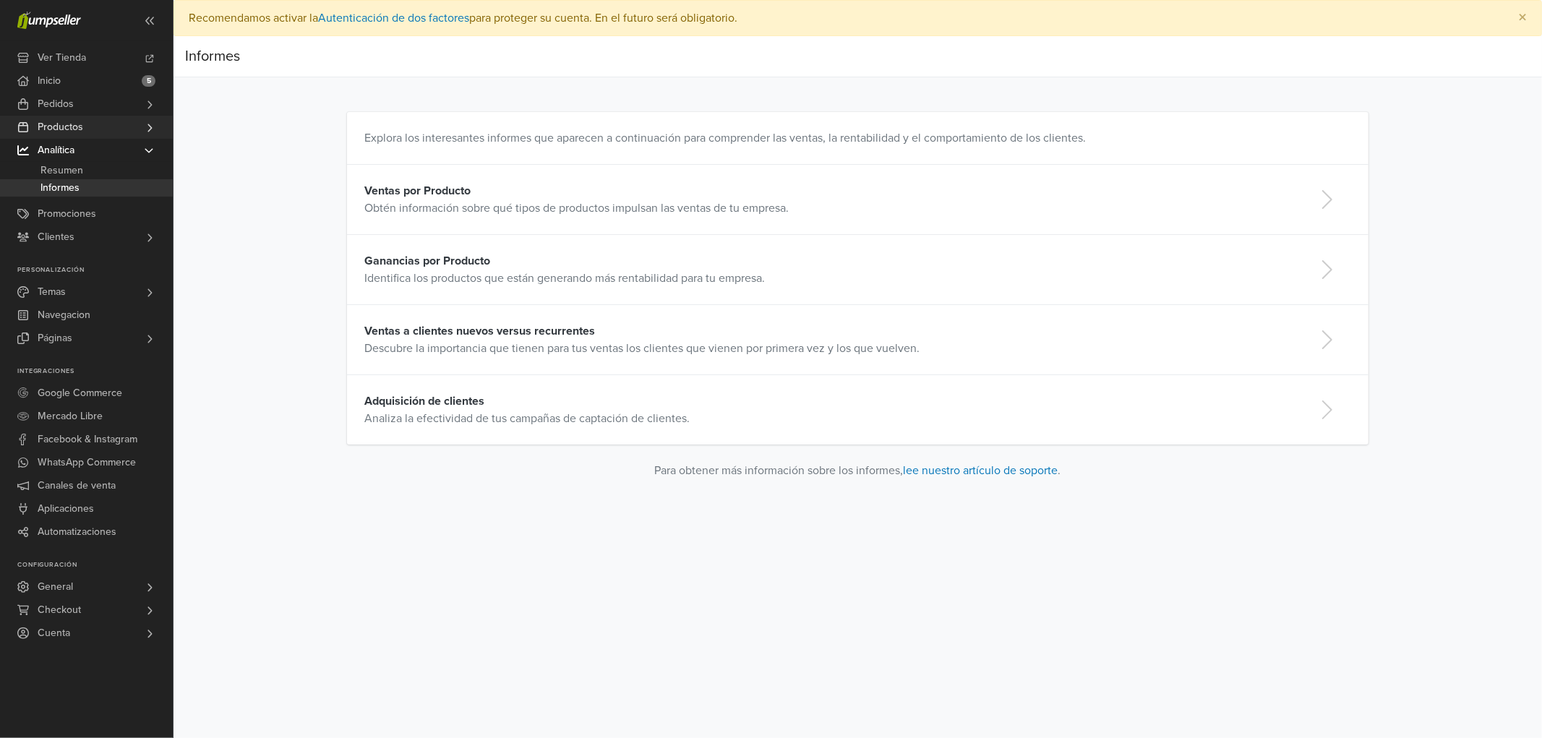  What do you see at coordinates (51, 292) in the screenshot?
I see `span: Temas` at bounding box center [51, 292].